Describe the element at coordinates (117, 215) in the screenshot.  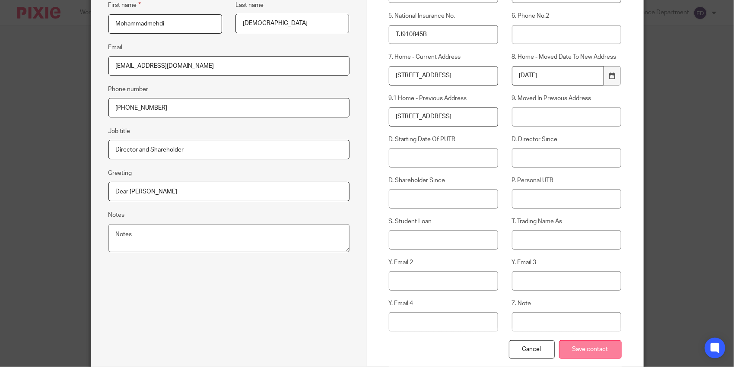
I see `label: Notes` at that location.